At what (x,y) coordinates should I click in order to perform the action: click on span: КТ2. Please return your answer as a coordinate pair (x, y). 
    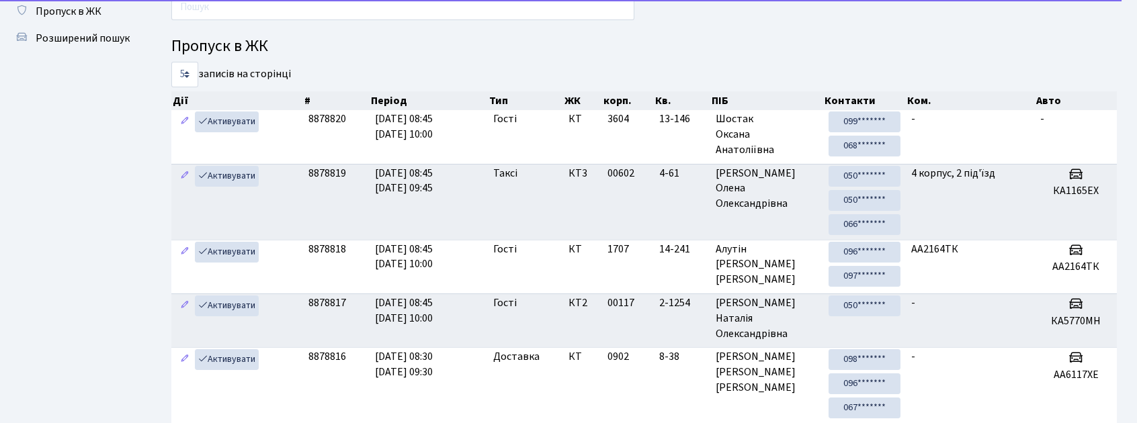
    Looking at the image, I should click on (582, 303).